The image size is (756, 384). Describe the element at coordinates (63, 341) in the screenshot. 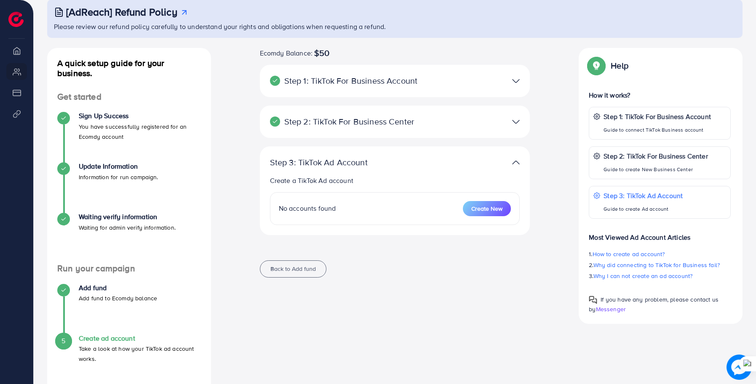

I see `span: 5` at that location.